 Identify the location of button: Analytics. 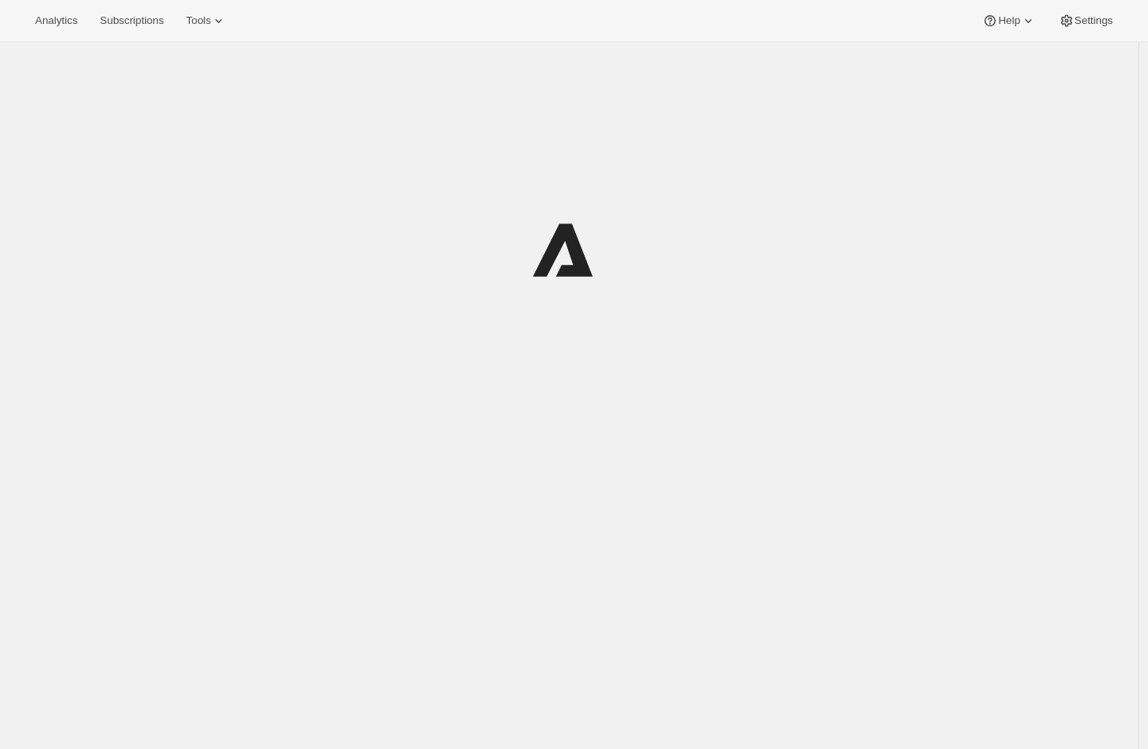
(56, 21).